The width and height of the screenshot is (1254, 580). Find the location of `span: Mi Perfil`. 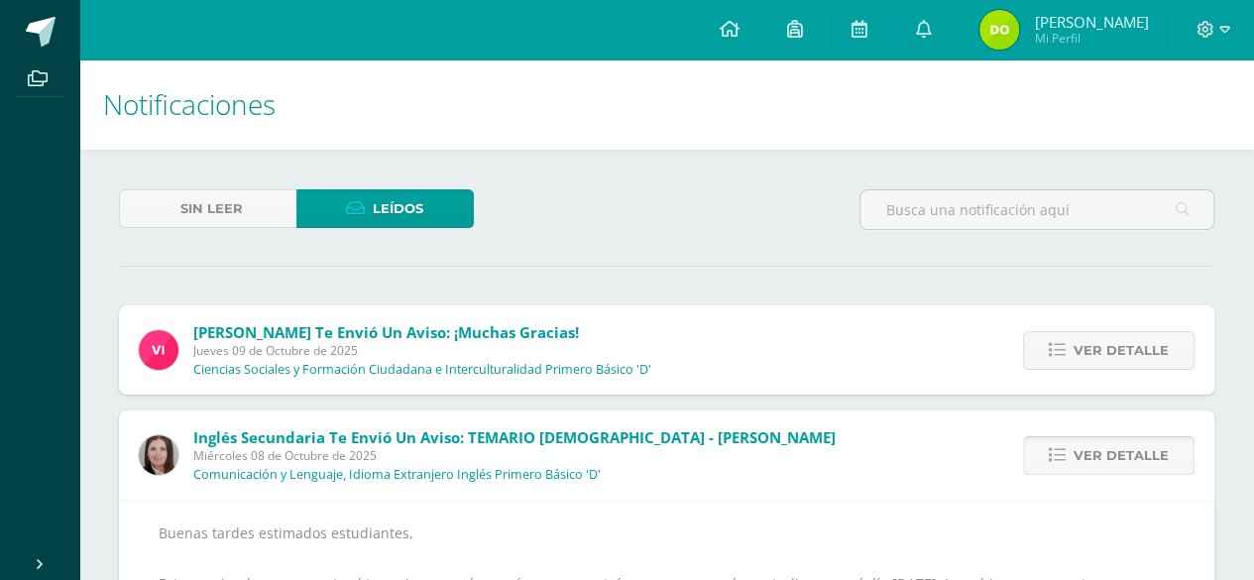

span: Mi Perfil is located at coordinates (1090, 38).